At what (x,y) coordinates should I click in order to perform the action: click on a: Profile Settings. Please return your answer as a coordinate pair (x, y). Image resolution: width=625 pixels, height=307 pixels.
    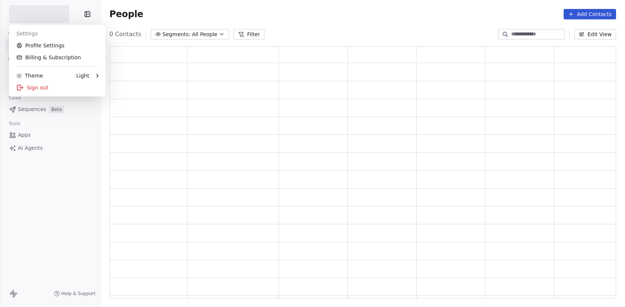
    Looking at the image, I should click on (57, 45).